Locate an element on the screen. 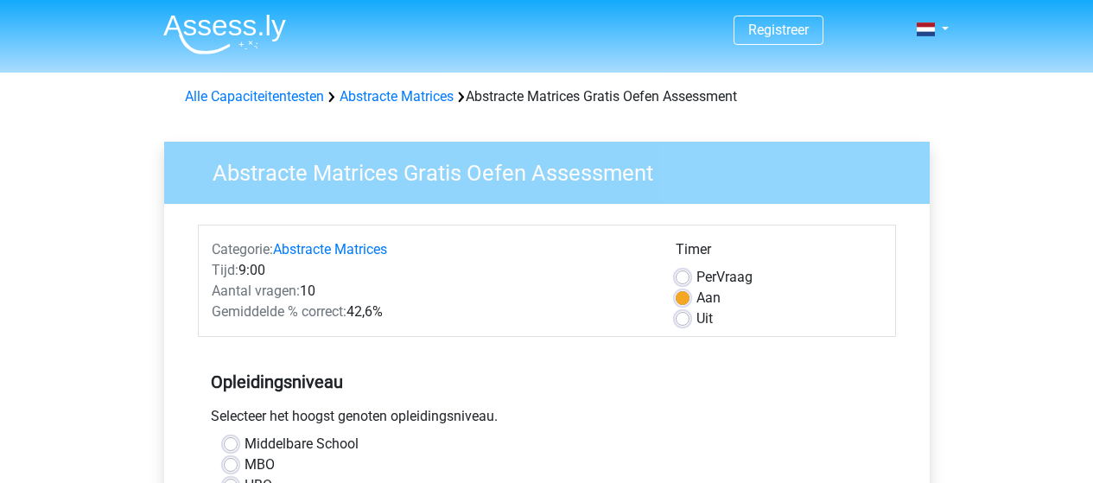  a: Alle Capaciteitentesten is located at coordinates (254, 96).